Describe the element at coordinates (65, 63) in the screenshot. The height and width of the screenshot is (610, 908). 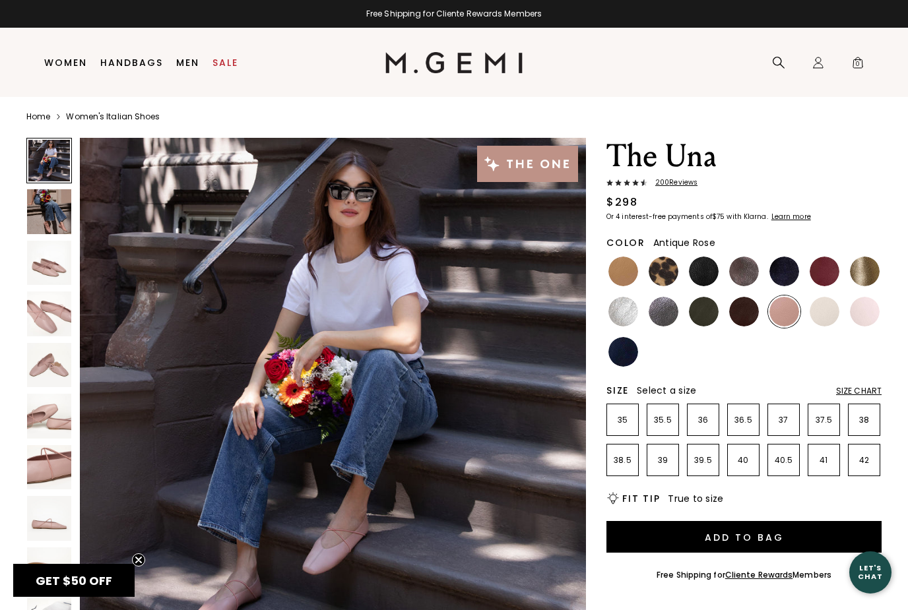
I see `a: Women` at that location.